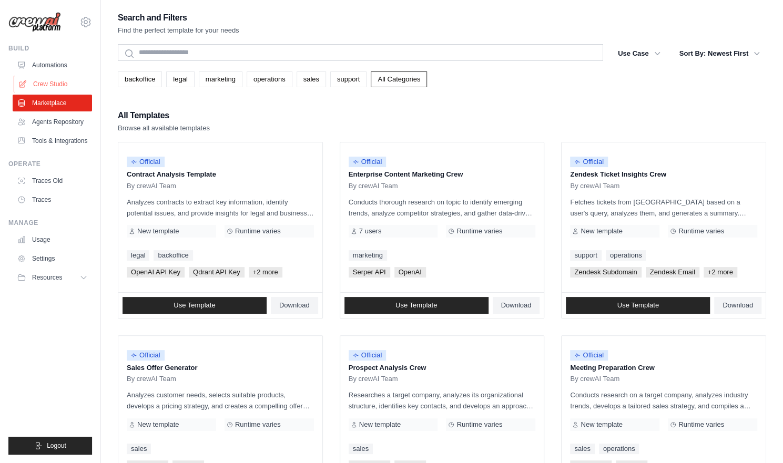  I want to click on span: Qdrant API Key, so click(217, 272).